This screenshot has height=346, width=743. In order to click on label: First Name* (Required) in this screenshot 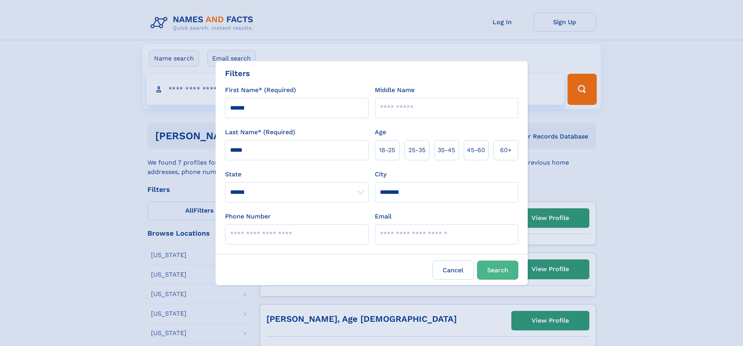, I will do `click(260, 90)`.